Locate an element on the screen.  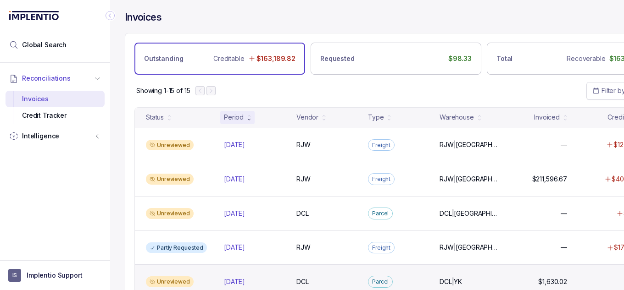
p: Implentio Support is located at coordinates (55, 276).